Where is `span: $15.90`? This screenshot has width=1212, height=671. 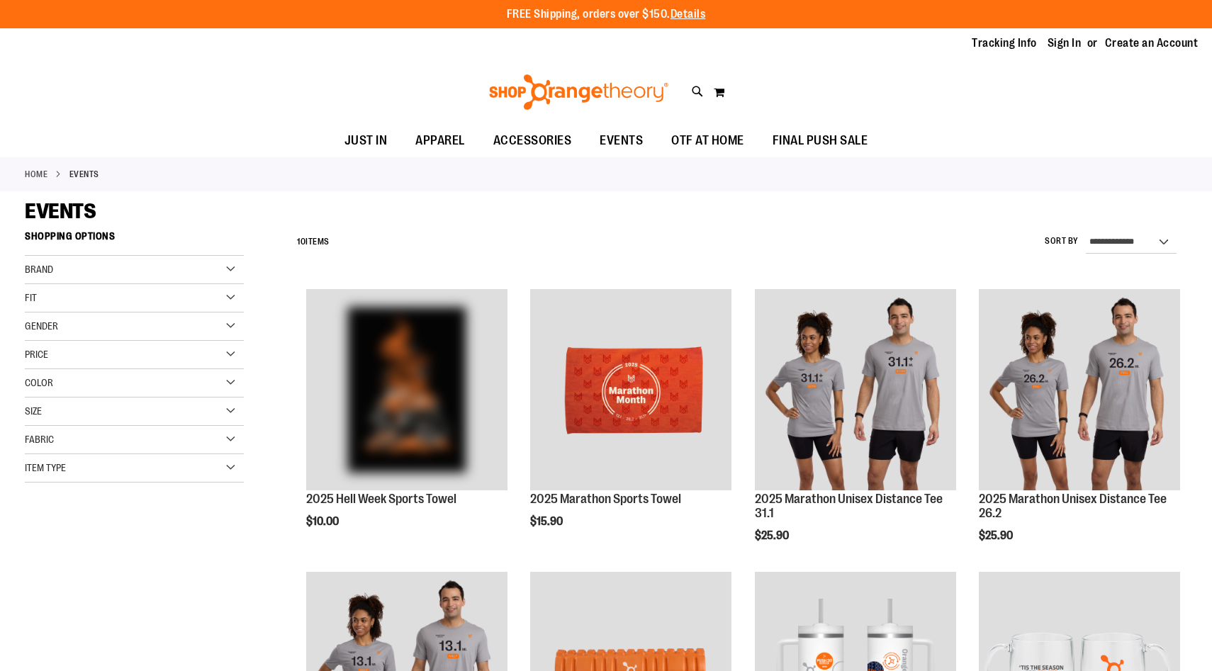 span: $15.90 is located at coordinates (547, 522).